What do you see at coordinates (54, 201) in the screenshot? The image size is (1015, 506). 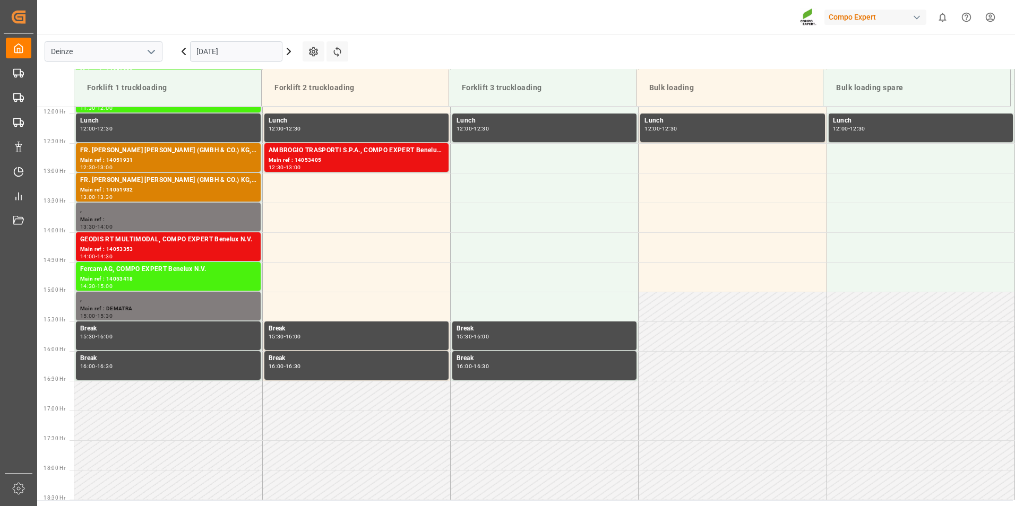 I see `span: 13:30 Hr` at bounding box center [54, 201].